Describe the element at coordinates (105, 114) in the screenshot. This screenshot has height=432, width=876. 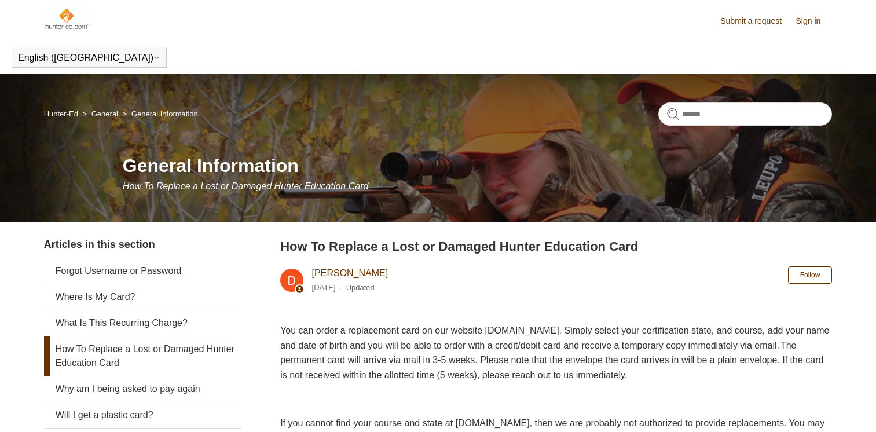
I see `a: General` at that location.